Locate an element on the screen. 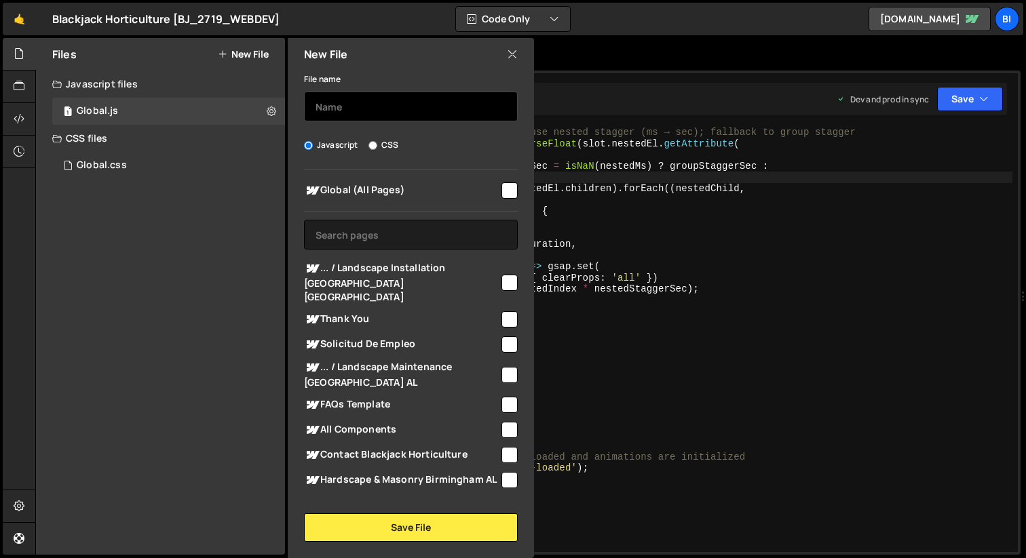 The width and height of the screenshot is (1026, 558). a: Bi is located at coordinates (1007, 19).